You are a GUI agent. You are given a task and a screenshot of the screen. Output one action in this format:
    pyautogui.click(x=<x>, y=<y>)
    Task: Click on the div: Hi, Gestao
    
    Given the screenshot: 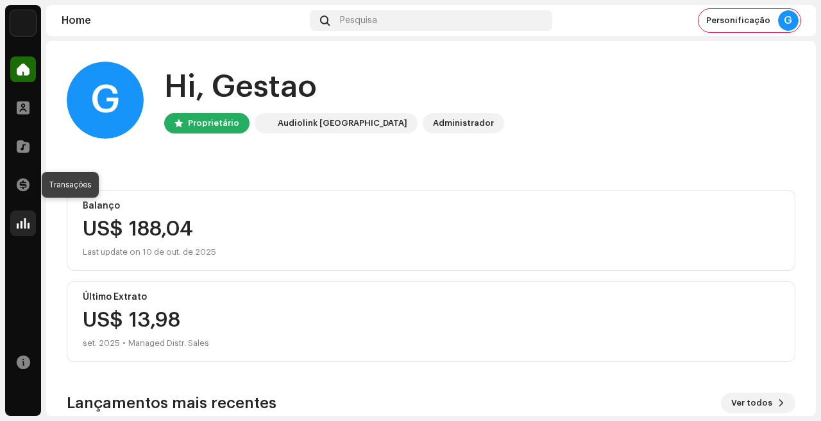 What is the action you would take?
    pyautogui.click(x=334, y=87)
    